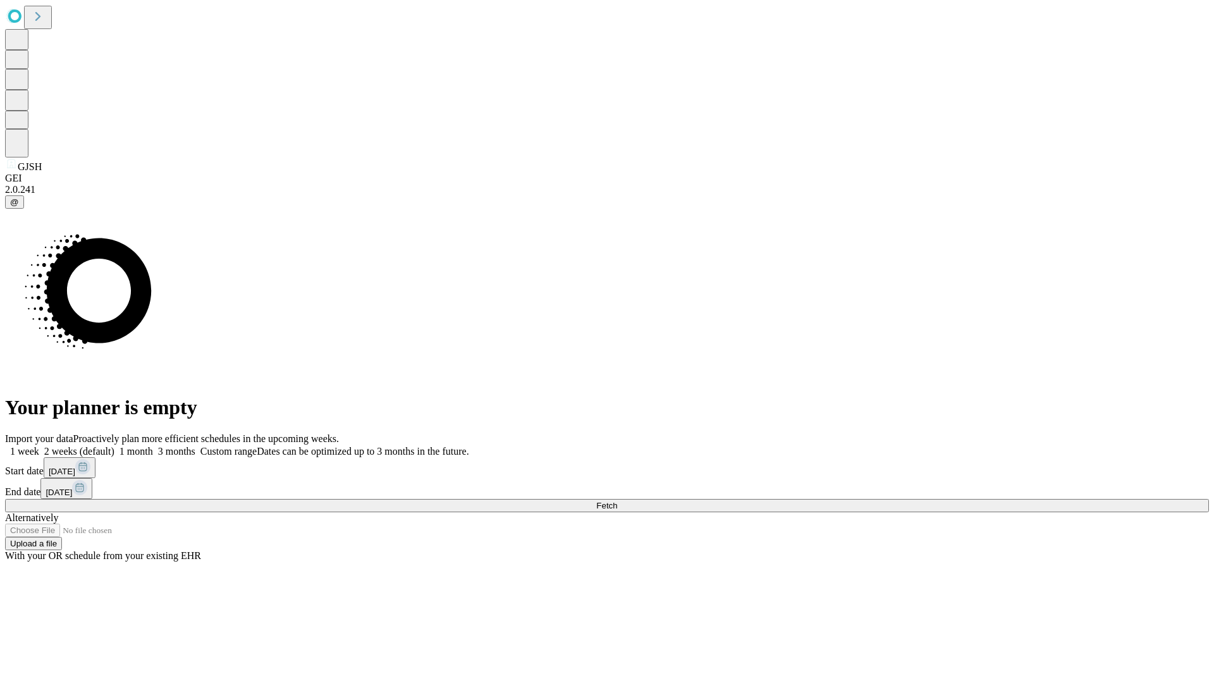 The height and width of the screenshot is (683, 1214). Describe the element at coordinates (607, 505) in the screenshot. I see `button: Fetch` at that location.